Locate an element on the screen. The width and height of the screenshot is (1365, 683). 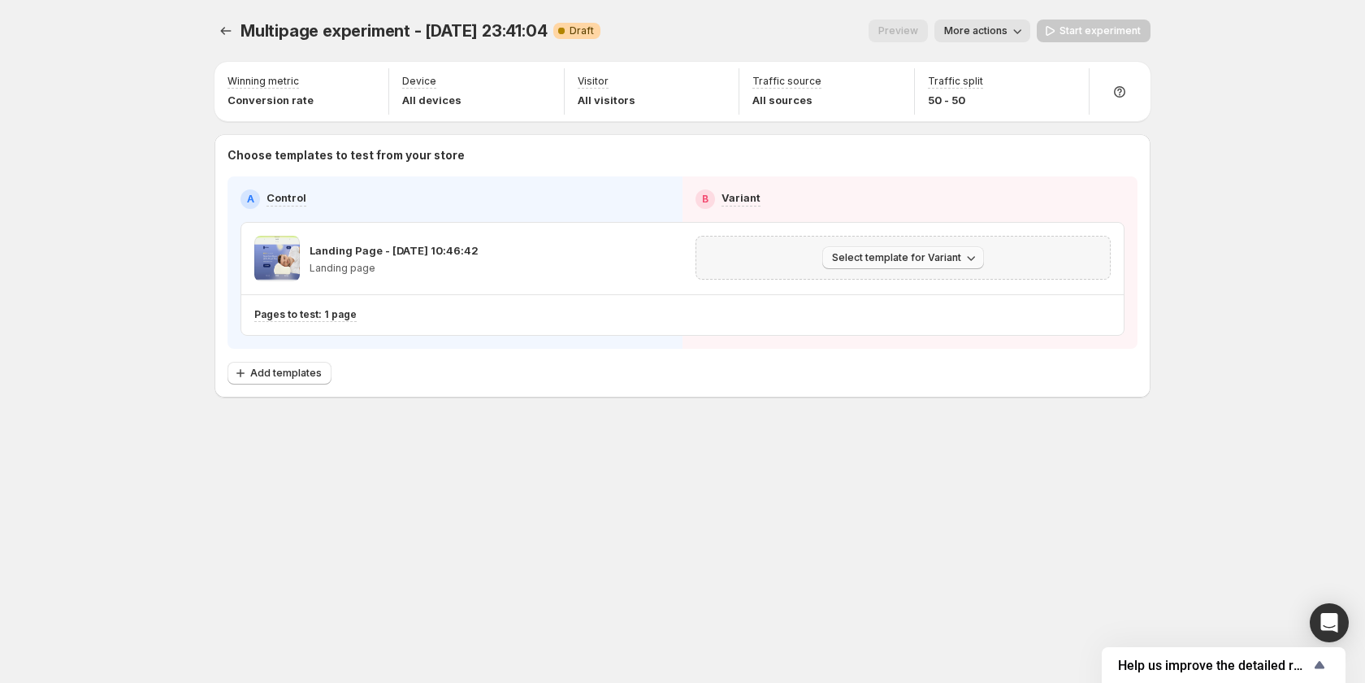
p: Conversion rate is located at coordinates (271, 100).